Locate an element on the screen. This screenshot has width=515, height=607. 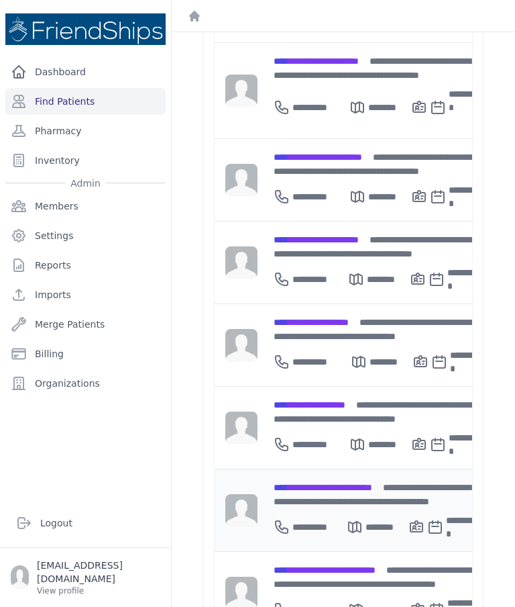
a: Logout is located at coordinates (85, 523).